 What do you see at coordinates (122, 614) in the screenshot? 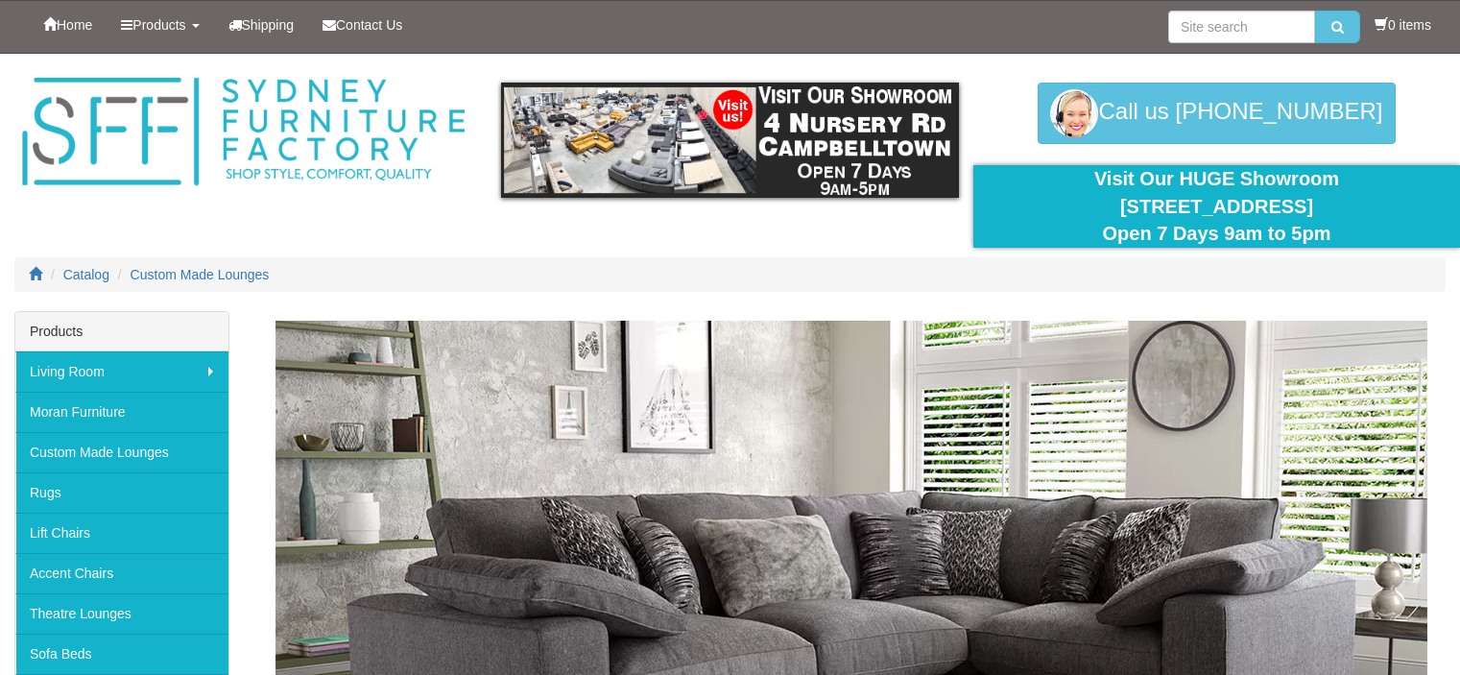
I see `a: Theatre Lounges` at bounding box center [122, 614].